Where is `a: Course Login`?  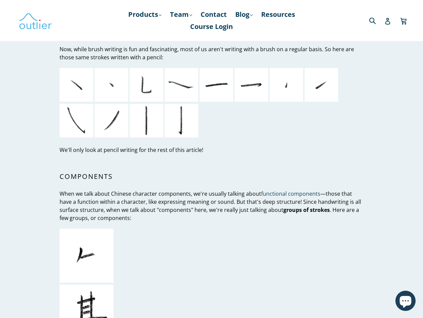 a: Course Login is located at coordinates (211, 27).